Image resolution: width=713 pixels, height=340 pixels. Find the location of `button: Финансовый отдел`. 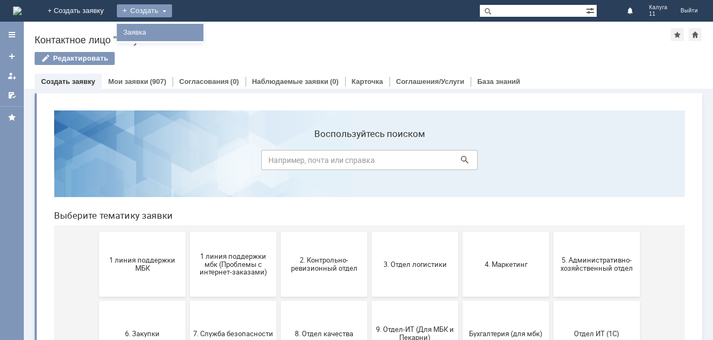

button: Финансовый отдел is located at coordinates (278, 301).